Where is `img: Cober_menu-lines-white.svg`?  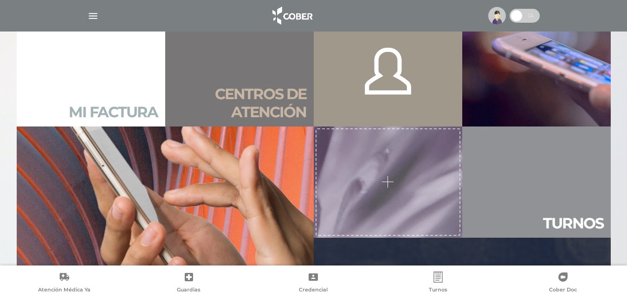
img: Cober_menu-lines-white.svg is located at coordinates (93, 16).